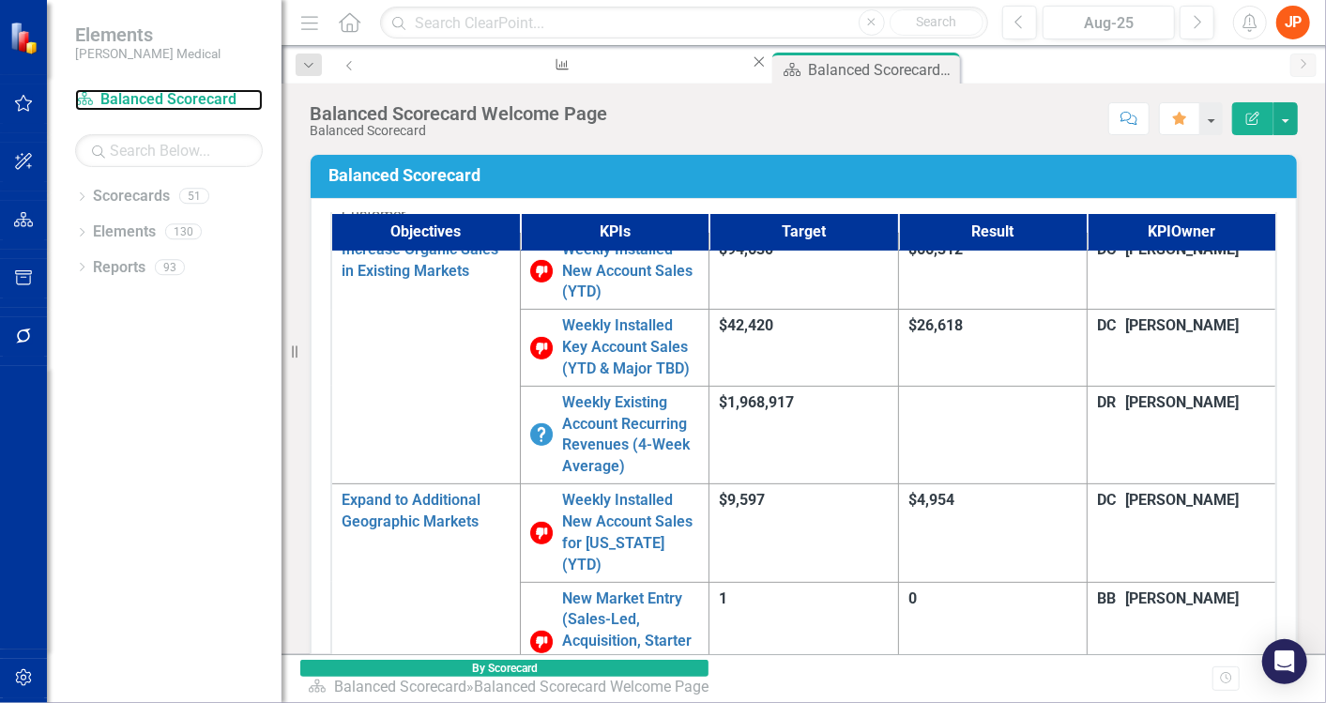 This screenshot has width=1326, height=703. Describe the element at coordinates (631, 347) in the screenshot. I see `a: Weekly Installed Key Account Sales (YTD & Major TBD)` at that location.